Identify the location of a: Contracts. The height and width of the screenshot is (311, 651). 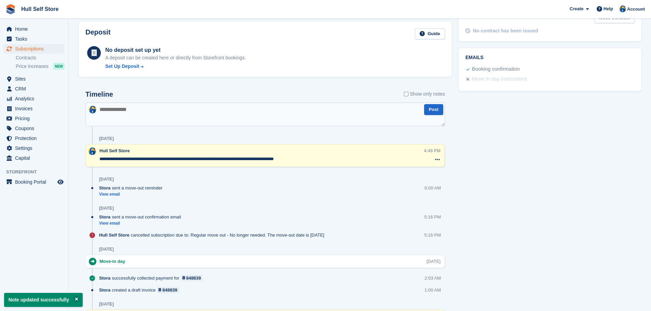
(40, 58).